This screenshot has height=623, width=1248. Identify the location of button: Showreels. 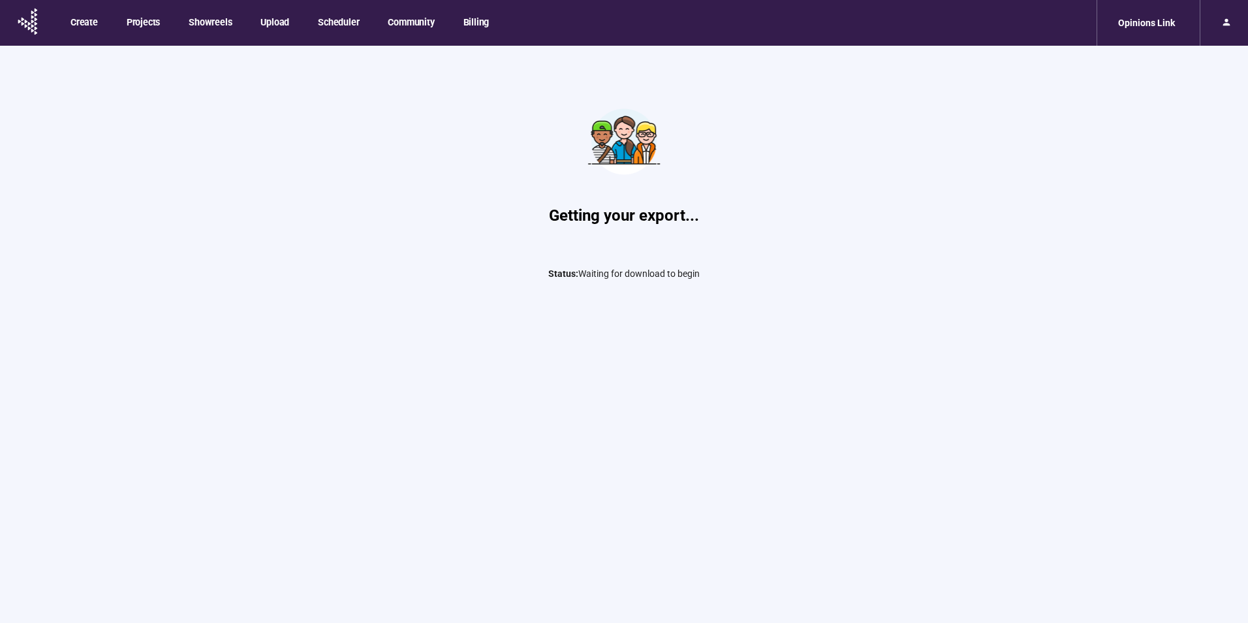
(210, 22).